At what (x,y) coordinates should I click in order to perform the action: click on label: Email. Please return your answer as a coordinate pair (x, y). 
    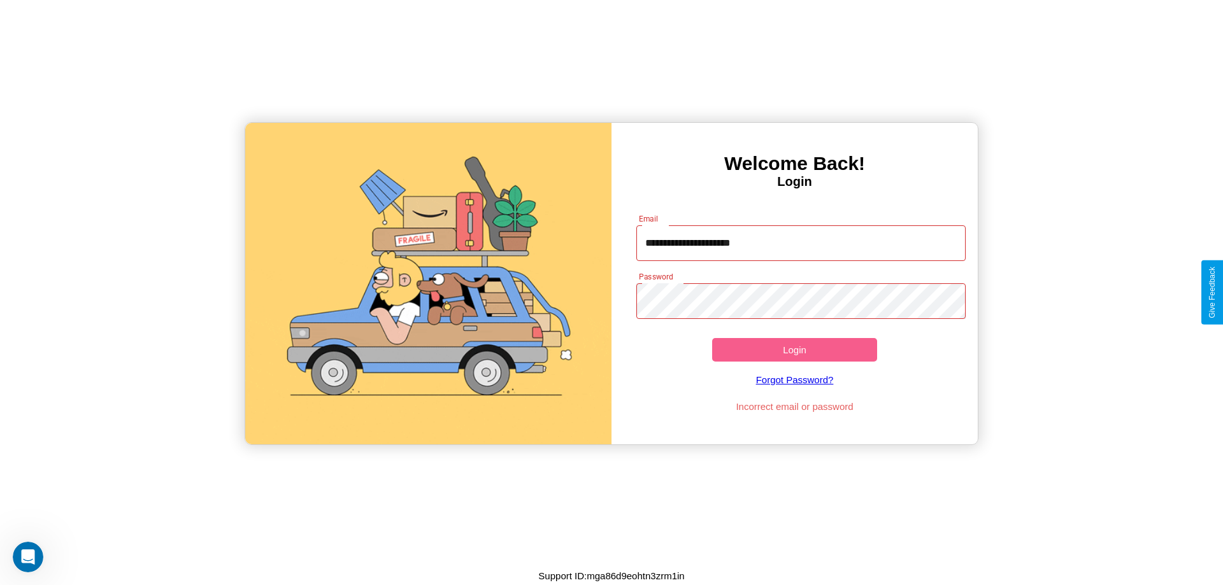
    Looking at the image, I should click on (648, 218).